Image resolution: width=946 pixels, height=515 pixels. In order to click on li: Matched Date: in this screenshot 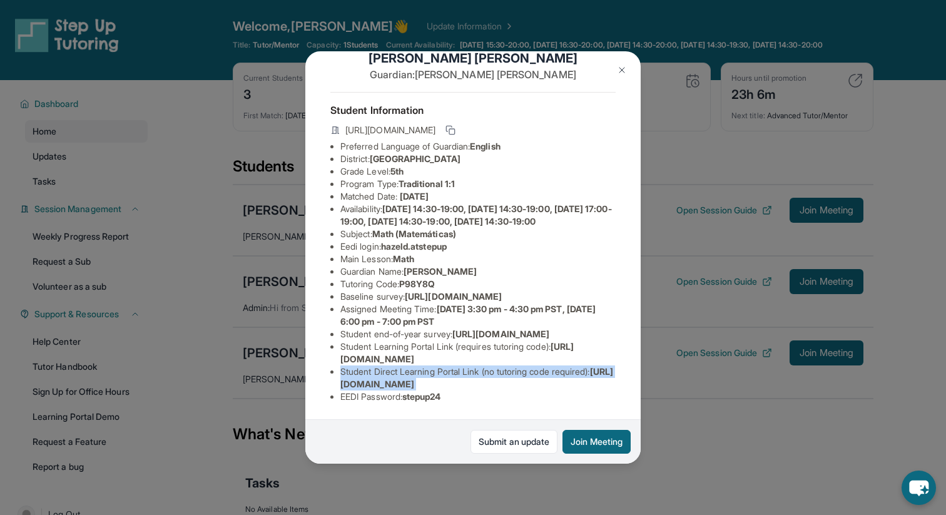, I will do `click(478, 196)`.